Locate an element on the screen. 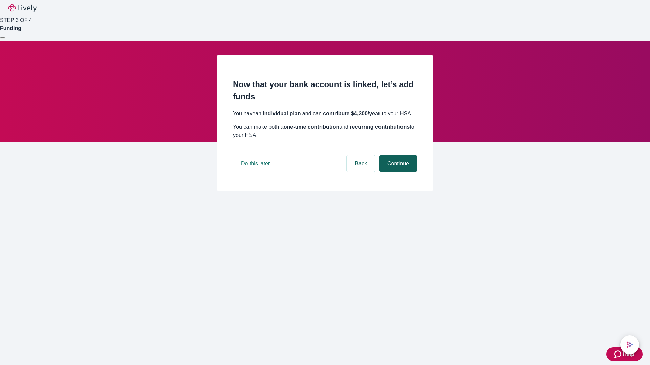  img: Lively is located at coordinates (22, 8).